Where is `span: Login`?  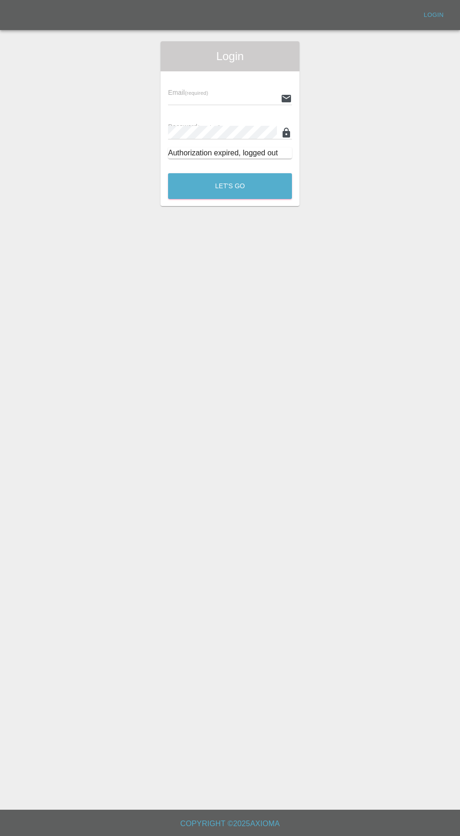
span: Login is located at coordinates (230, 56).